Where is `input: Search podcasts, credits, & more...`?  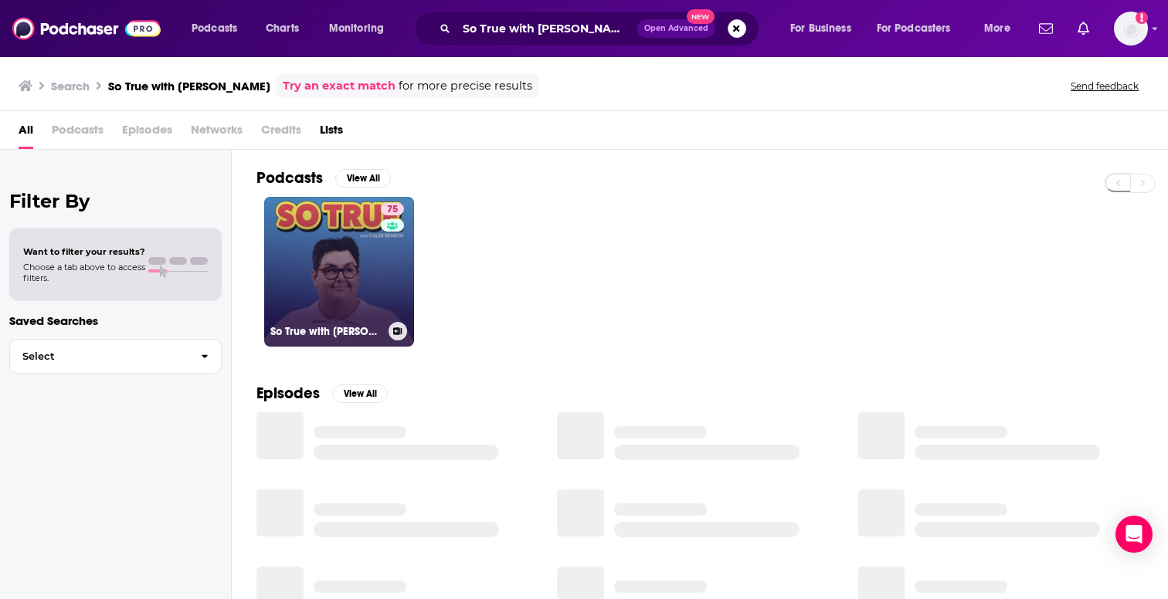
input: Search podcasts, credits, & more... is located at coordinates (547, 29).